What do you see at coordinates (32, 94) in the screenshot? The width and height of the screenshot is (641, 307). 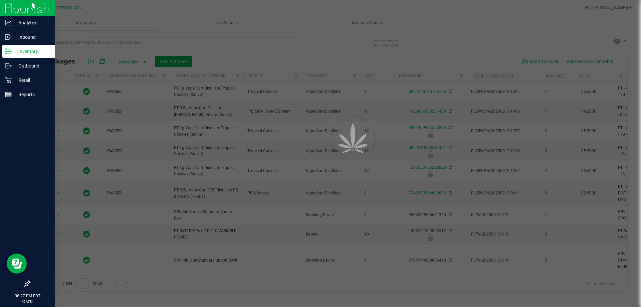 I see `p: Reports` at bounding box center [32, 94].